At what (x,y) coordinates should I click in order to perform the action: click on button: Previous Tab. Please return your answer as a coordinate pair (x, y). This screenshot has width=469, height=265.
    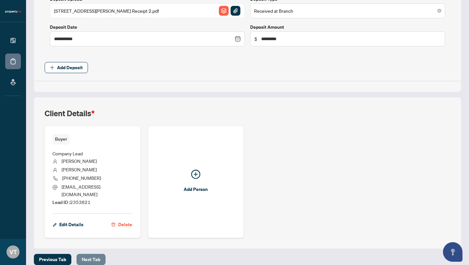
    Looking at the image, I should click on (52, 259).